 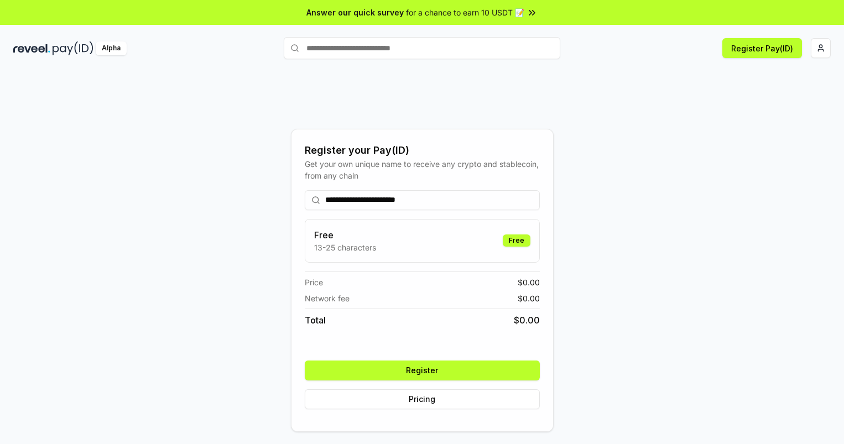 What do you see at coordinates (32, 48) in the screenshot?
I see `img: reveel_dark` at bounding box center [32, 48].